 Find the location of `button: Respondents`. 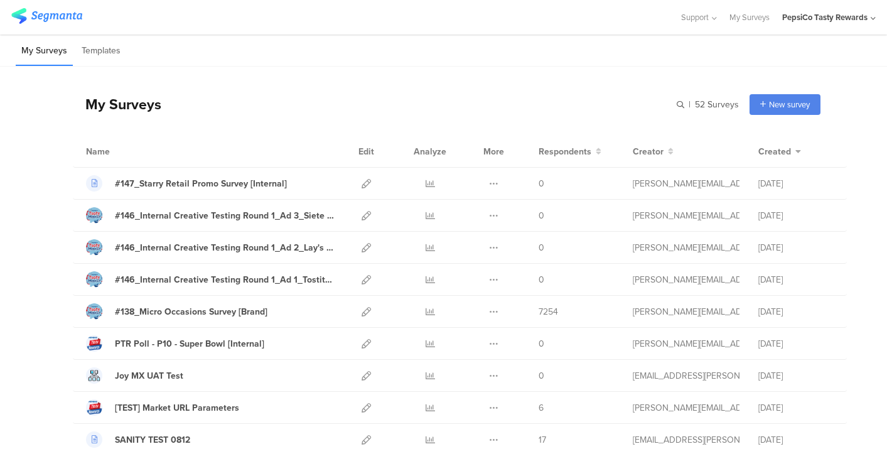

button: Respondents is located at coordinates (570, 151).